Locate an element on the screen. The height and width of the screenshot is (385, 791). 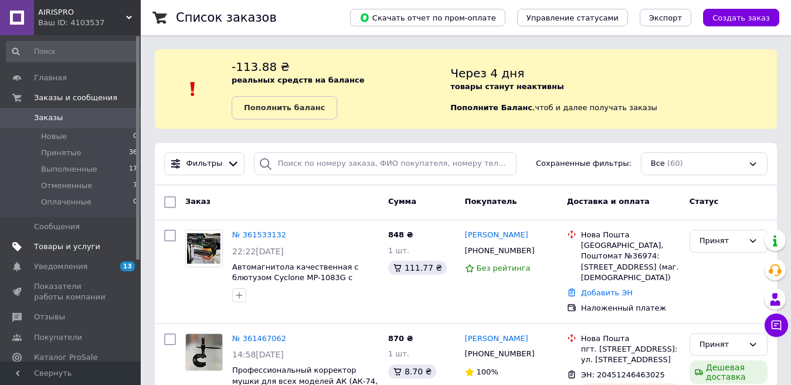
div: Ваш ID: 4103537 is located at coordinates (89, 23).